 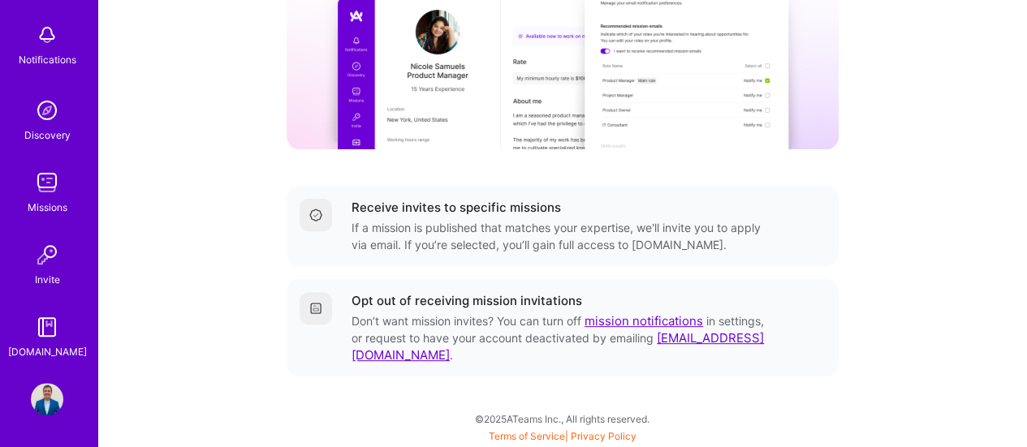 What do you see at coordinates (47, 399) in the screenshot?
I see `a: User Avatar` at bounding box center [47, 399].